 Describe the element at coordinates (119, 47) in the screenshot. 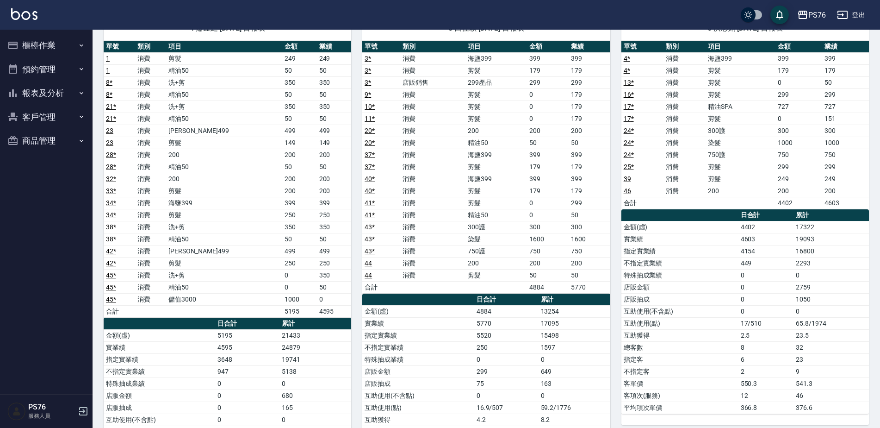

I see `th: 單號` at that location.